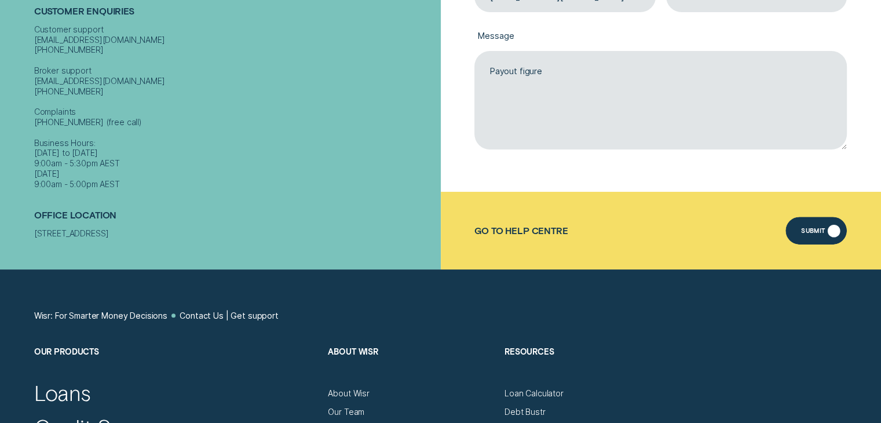  Describe the element at coordinates (534, 393) in the screenshot. I see `div: Loan Calculator` at that location.